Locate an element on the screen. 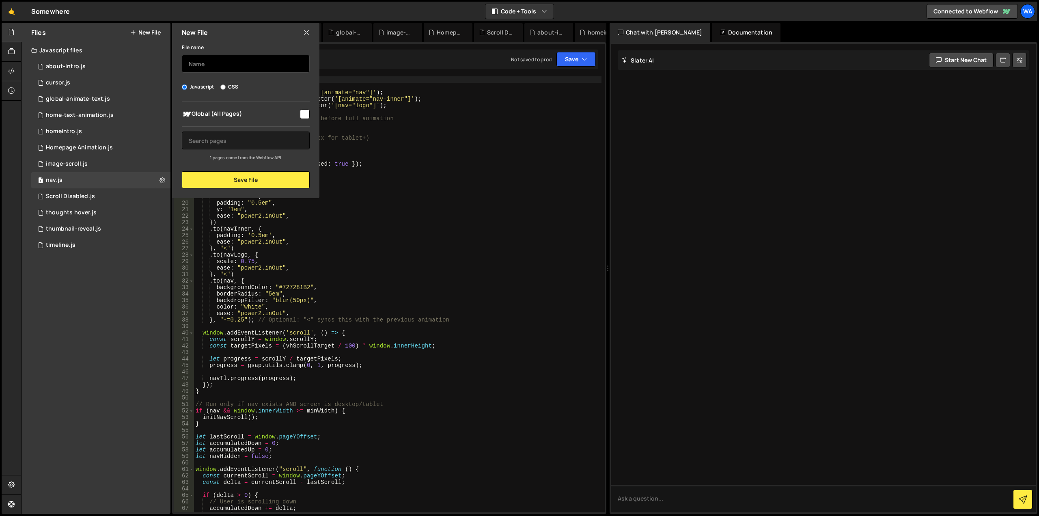 Image resolution: width=1039 pixels, height=516 pixels. div: 32 is located at coordinates (184, 281).